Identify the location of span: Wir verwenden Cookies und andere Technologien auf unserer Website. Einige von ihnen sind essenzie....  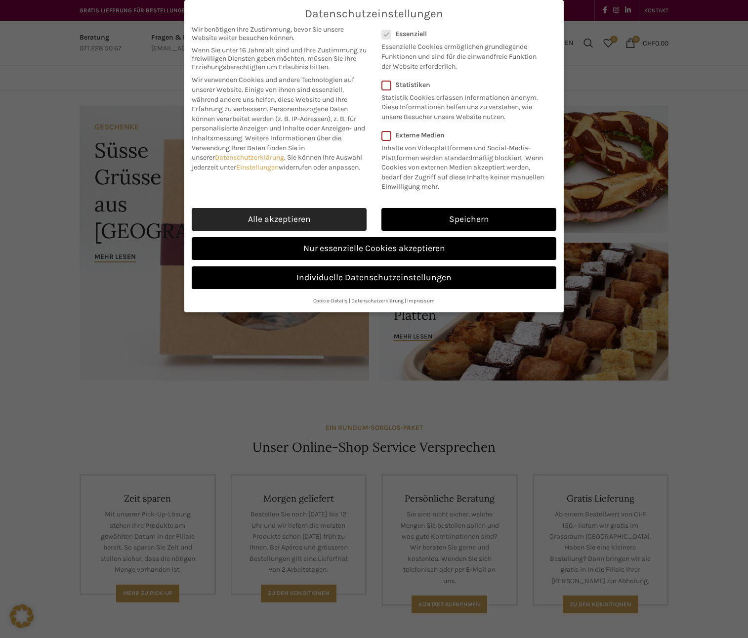
(273, 94).